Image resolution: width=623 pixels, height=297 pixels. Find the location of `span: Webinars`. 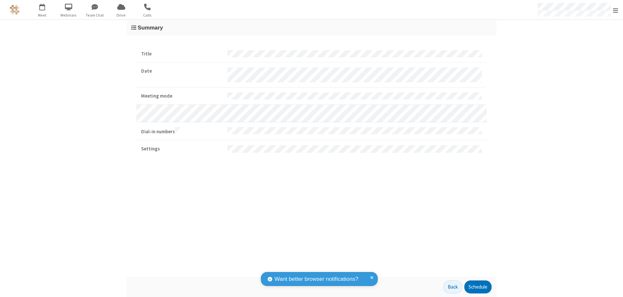

span: Webinars is located at coordinates (68, 15).